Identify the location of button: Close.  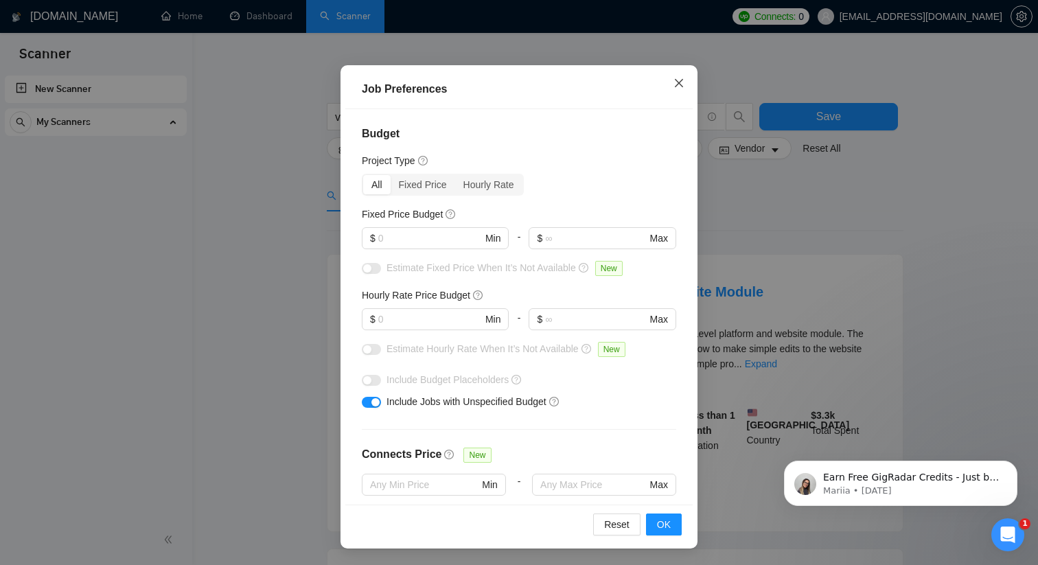
(679, 84).